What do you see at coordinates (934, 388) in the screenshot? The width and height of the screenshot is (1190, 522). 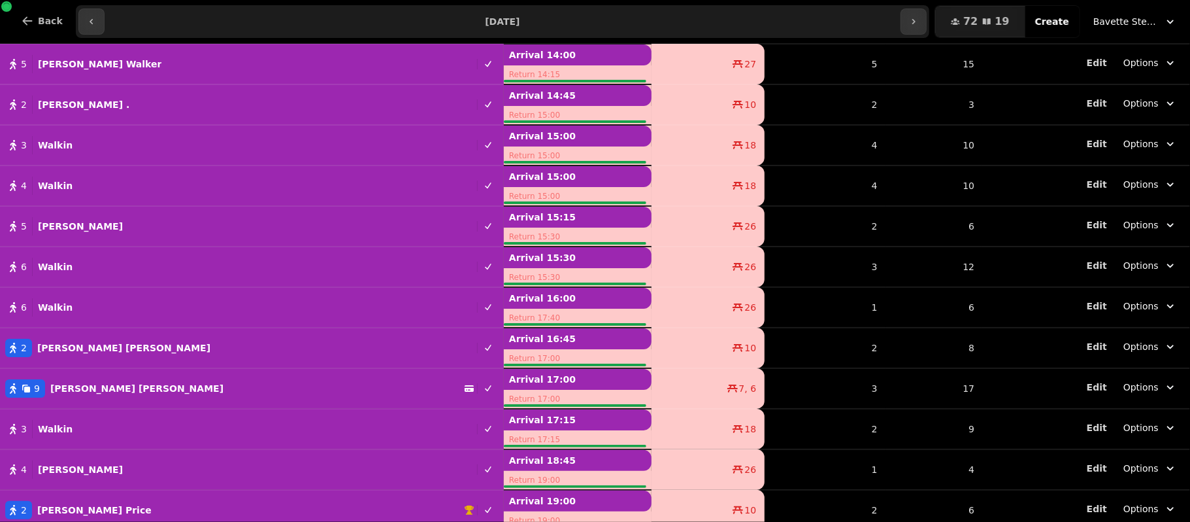 I see `td: 17` at bounding box center [934, 388].